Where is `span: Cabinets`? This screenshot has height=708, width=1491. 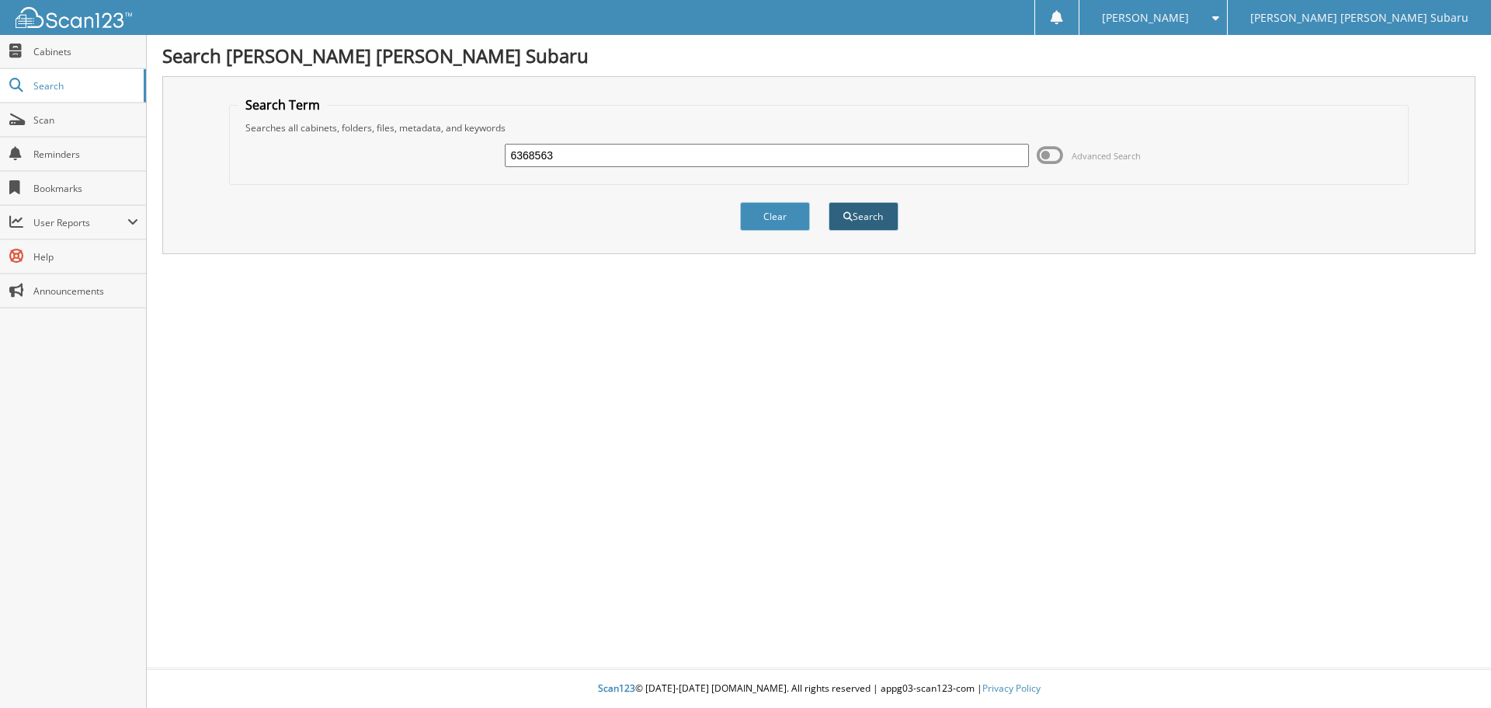
span: Cabinets is located at coordinates (85, 51).